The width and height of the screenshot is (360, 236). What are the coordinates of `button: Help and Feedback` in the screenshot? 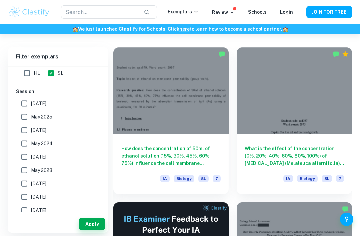 It's located at (347, 219).